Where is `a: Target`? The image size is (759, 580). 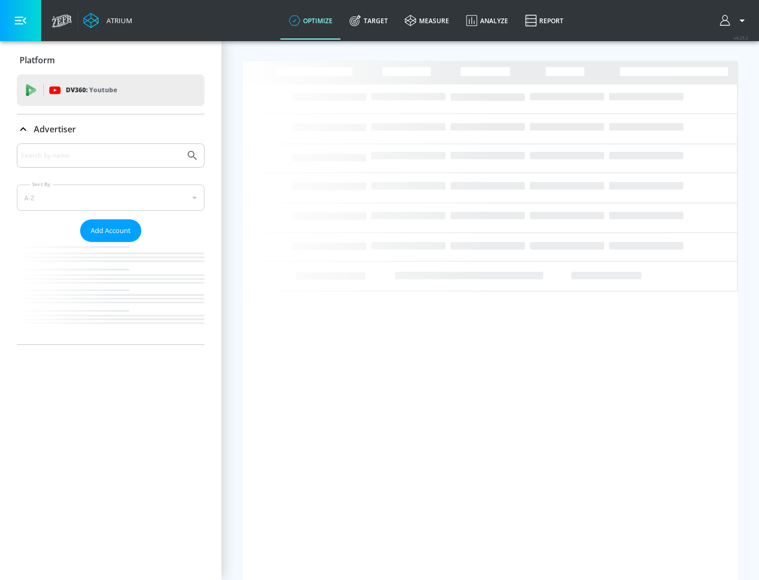
a: Target is located at coordinates (368, 21).